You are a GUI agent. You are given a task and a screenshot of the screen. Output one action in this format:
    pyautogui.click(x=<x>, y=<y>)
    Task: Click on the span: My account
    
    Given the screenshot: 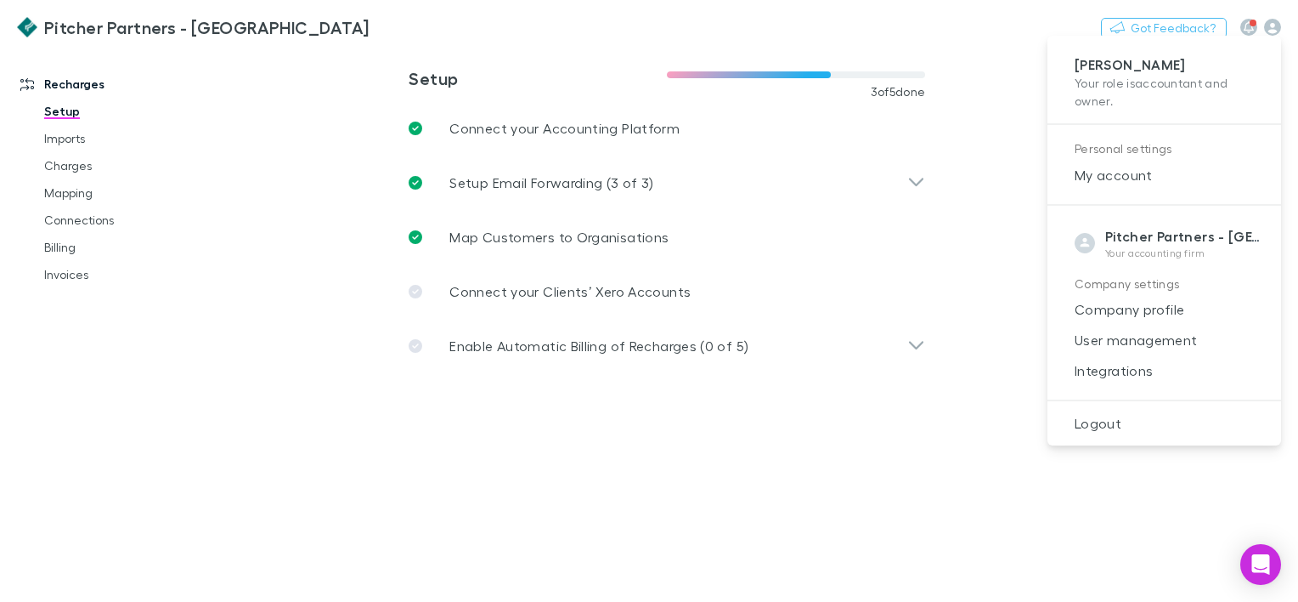 What is the action you would take?
    pyautogui.click(x=1164, y=175)
    